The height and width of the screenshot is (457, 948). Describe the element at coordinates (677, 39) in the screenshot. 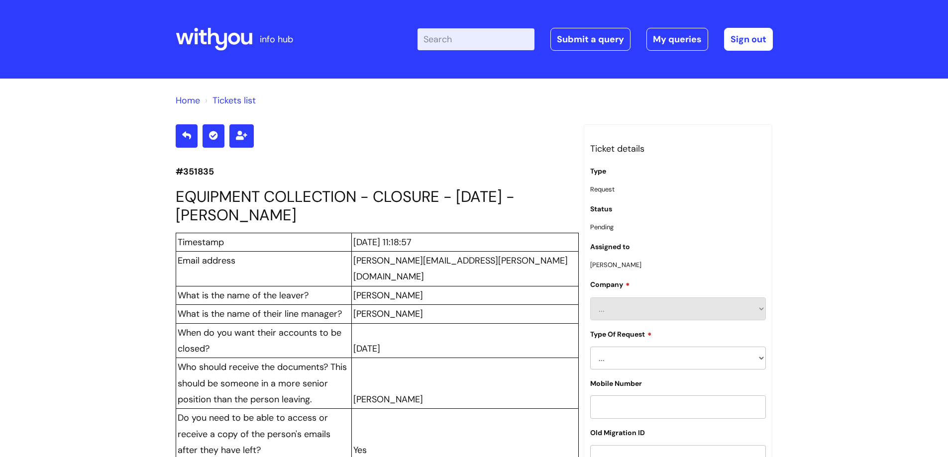

I see `a: My queries` at that location.